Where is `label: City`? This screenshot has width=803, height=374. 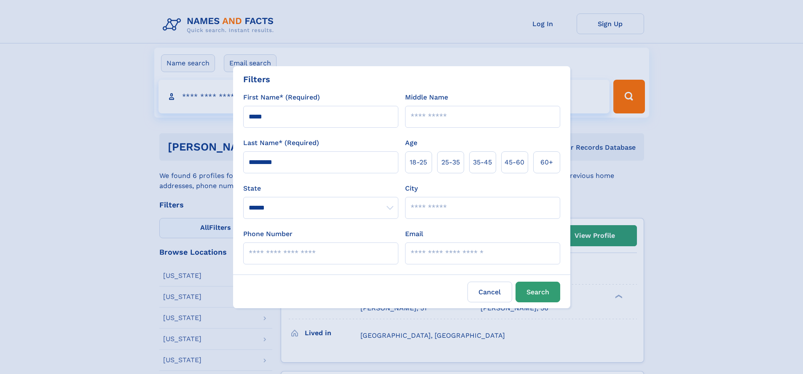 label: City is located at coordinates (411, 188).